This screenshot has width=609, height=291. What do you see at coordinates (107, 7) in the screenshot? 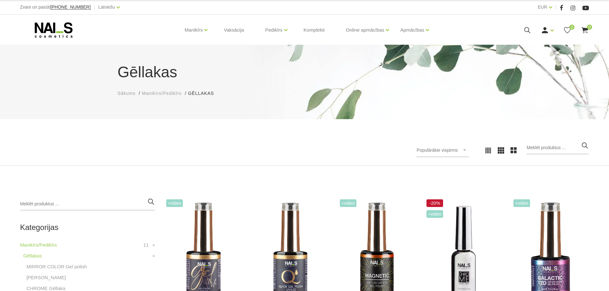
I see `a: Latviešu` at bounding box center [107, 7].